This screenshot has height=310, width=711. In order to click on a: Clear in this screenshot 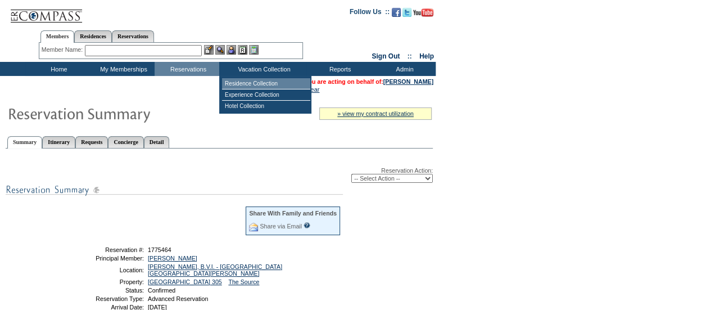, I will do `click(312, 89)`.